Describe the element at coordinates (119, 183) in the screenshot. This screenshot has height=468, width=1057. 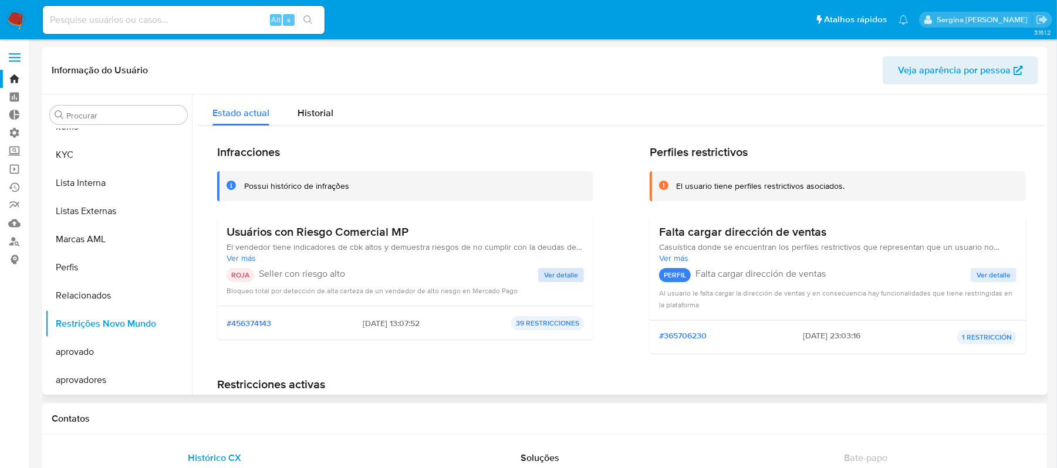
I see `button: Lista Interna` at that location.